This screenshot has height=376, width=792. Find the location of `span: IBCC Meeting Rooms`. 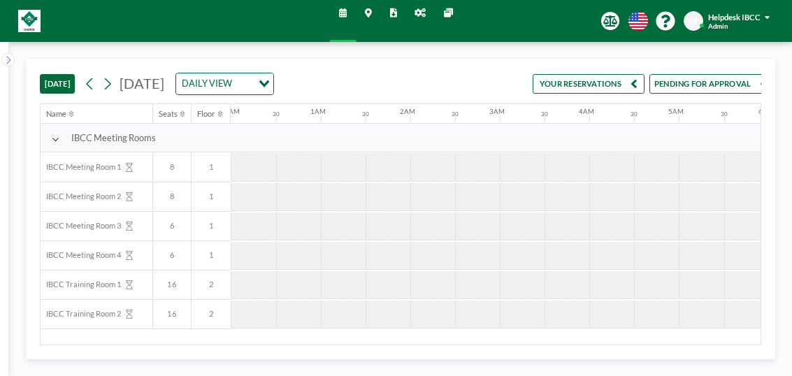

span: IBCC Meeting Rooms is located at coordinates (113, 138).